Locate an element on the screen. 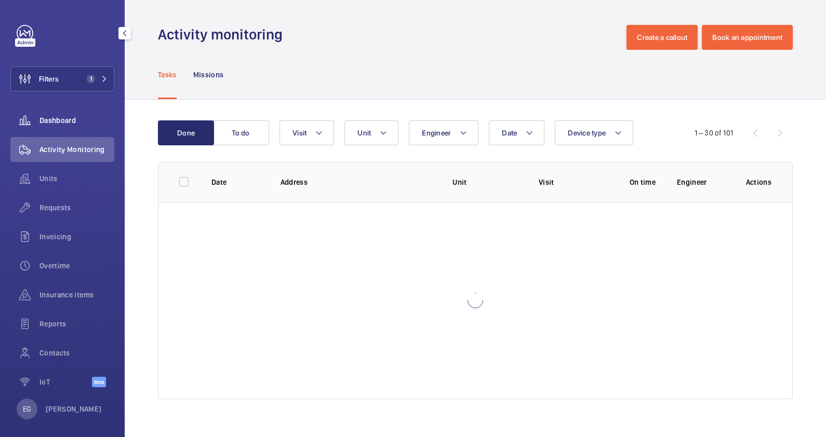 The height and width of the screenshot is (437, 826). p: Visit is located at coordinates (573, 182).